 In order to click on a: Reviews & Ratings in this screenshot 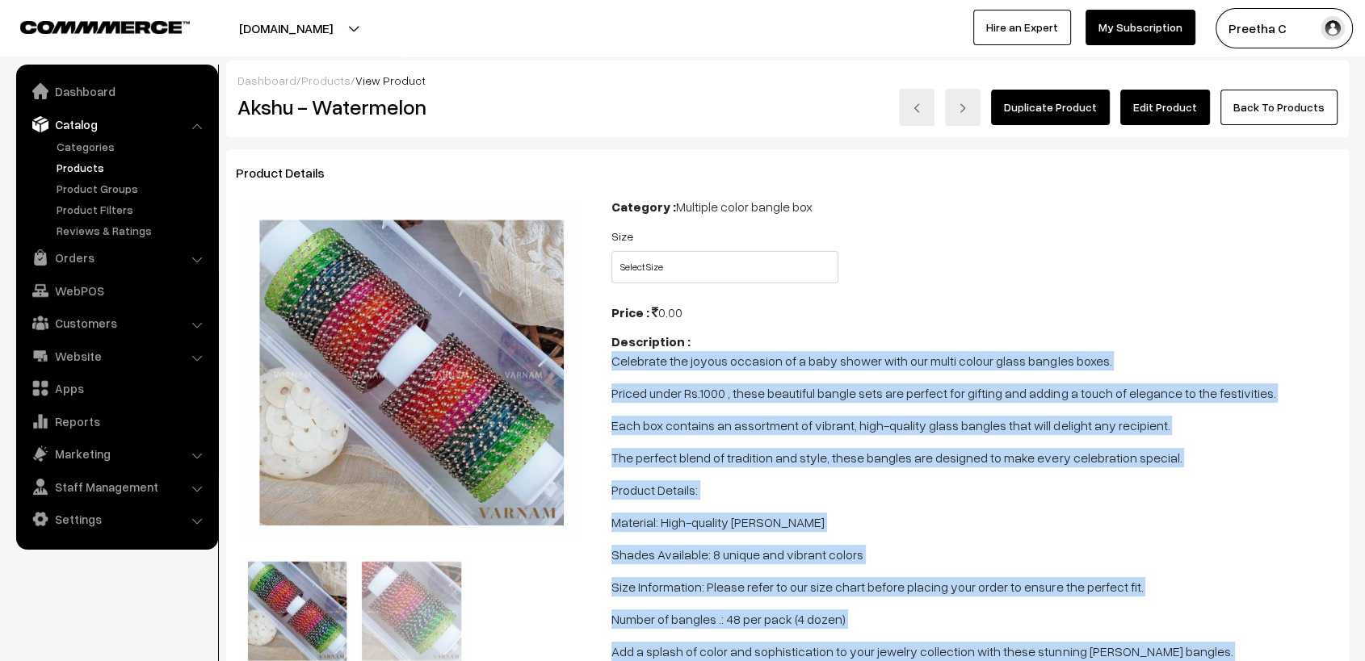, I will do `click(132, 230)`.